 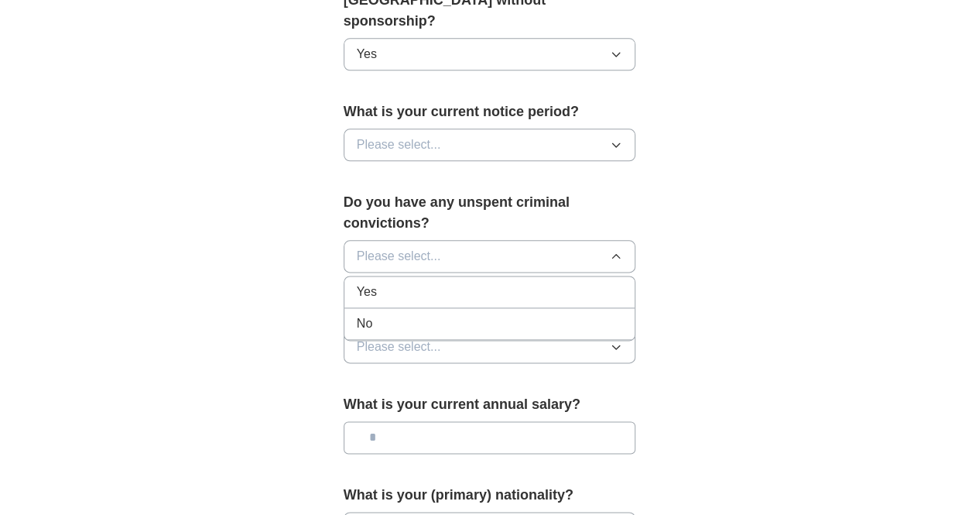 What do you see at coordinates (364, 323) in the screenshot?
I see `span: No` at bounding box center [364, 323].